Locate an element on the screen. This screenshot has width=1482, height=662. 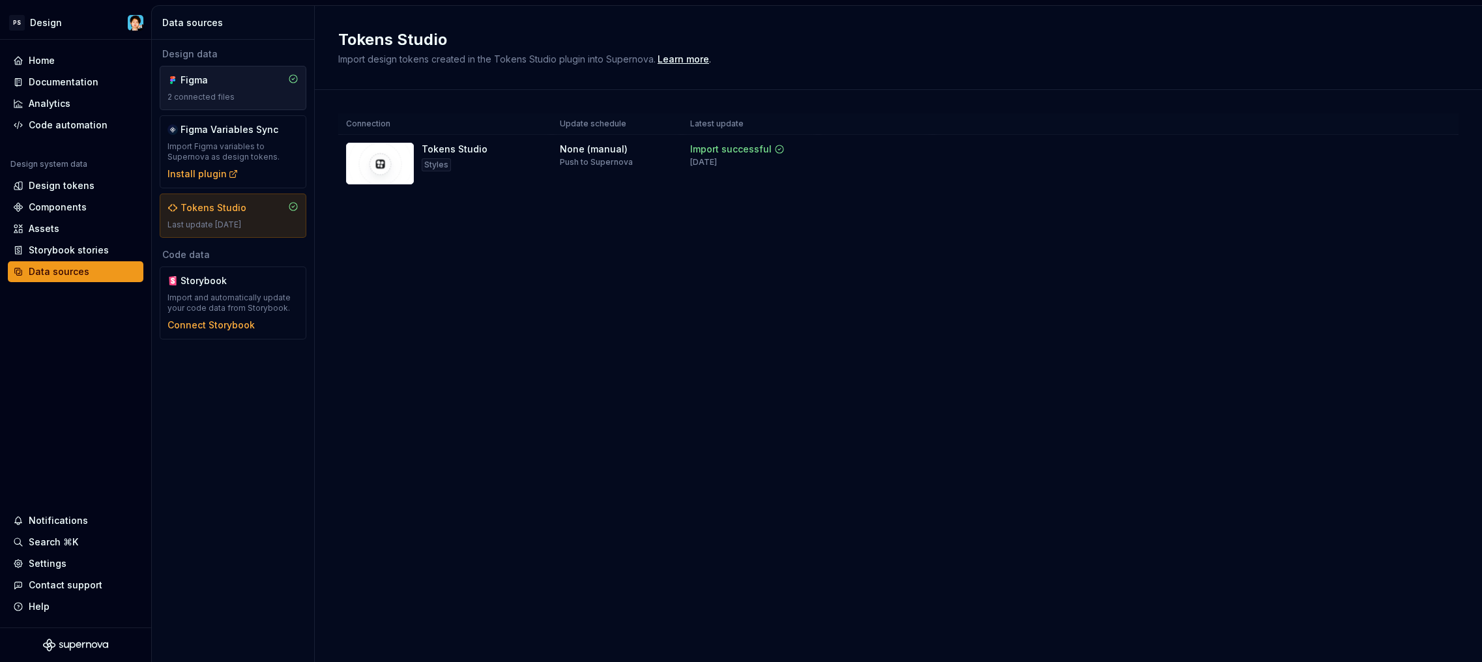
a: Settings is located at coordinates (76, 564).